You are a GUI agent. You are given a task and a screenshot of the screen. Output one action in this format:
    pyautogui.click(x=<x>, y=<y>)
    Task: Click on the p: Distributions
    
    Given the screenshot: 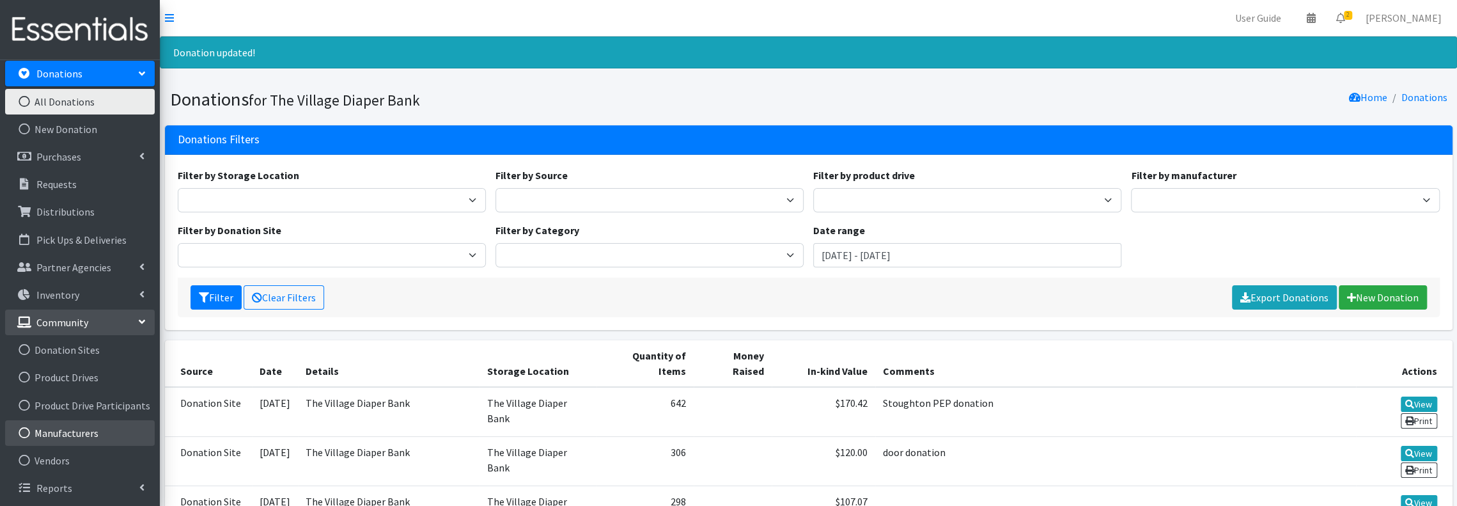 What is the action you would take?
    pyautogui.click(x=65, y=212)
    